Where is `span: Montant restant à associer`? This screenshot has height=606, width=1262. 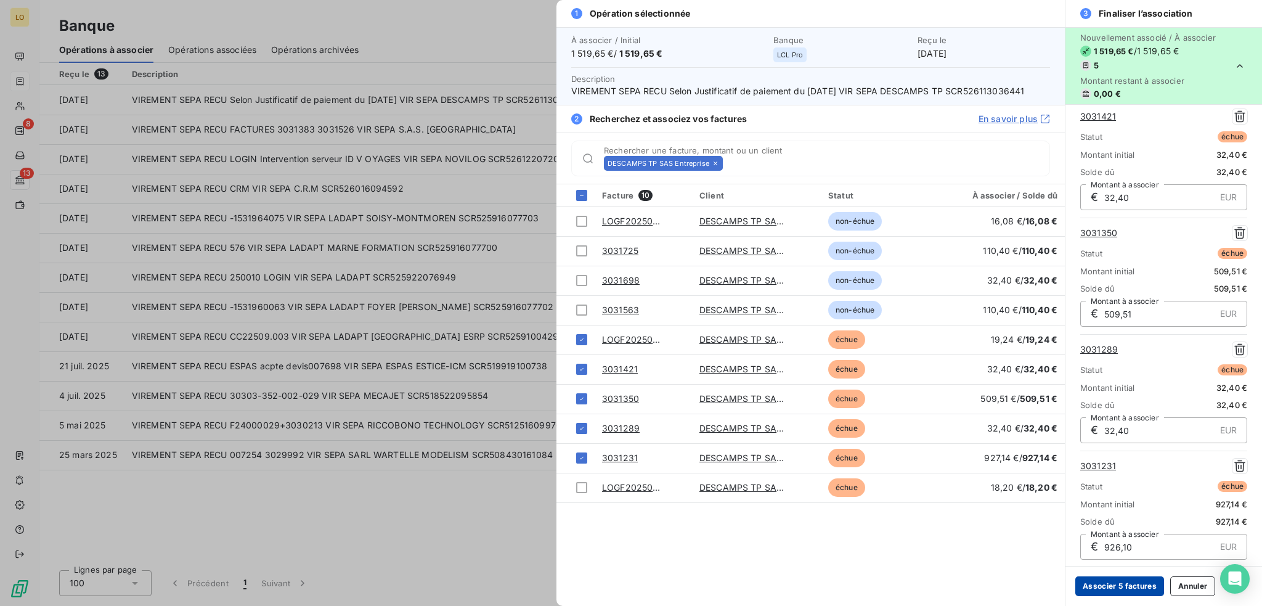 span: Montant restant à associer is located at coordinates (1148, 81).